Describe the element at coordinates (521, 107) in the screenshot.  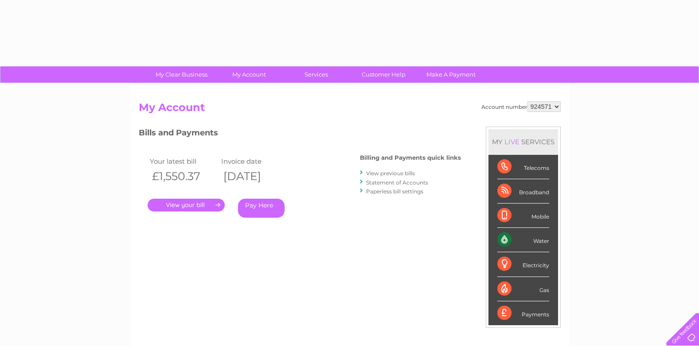
I see `div: Account number` at that location.